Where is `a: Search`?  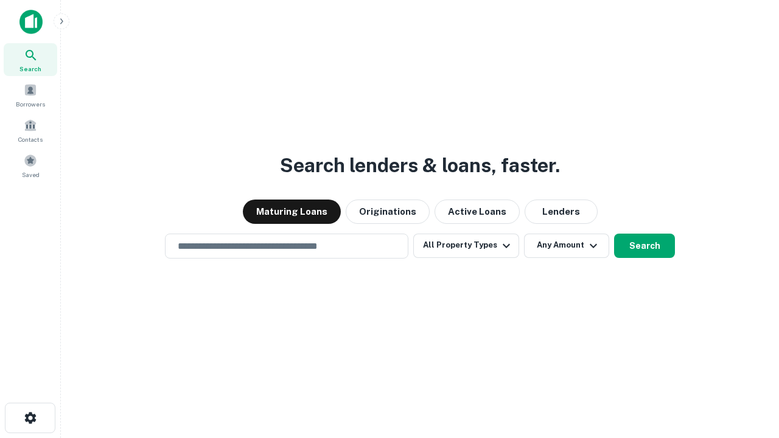
a: Search is located at coordinates (30, 60).